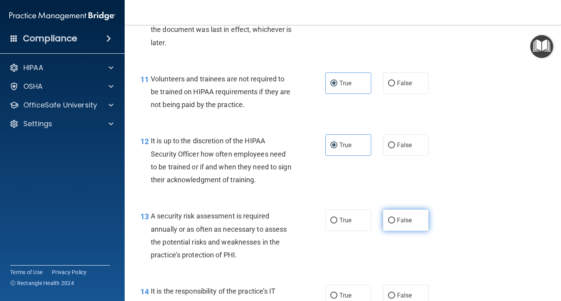  What do you see at coordinates (145, 292) in the screenshot?
I see `span: 14` at bounding box center [145, 292].